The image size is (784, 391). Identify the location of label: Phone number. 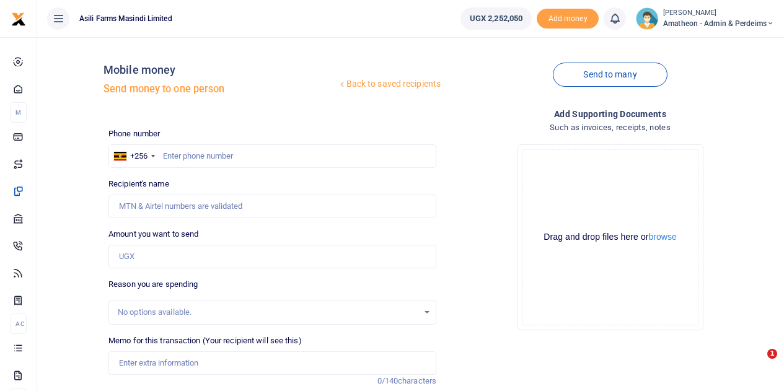
(134, 134).